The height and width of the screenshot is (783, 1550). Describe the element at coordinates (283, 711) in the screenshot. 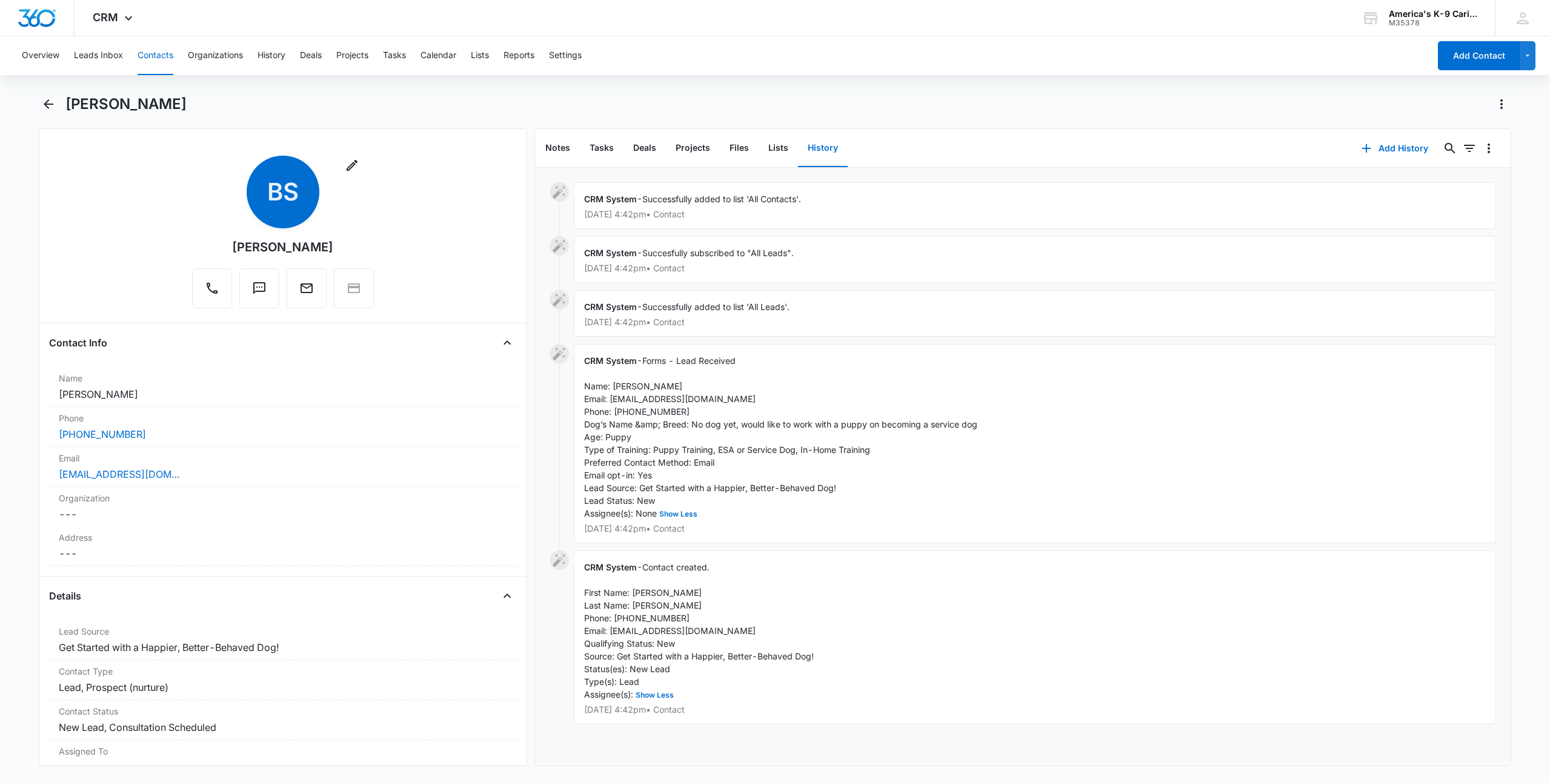

I see `label: Contact Status` at that location.